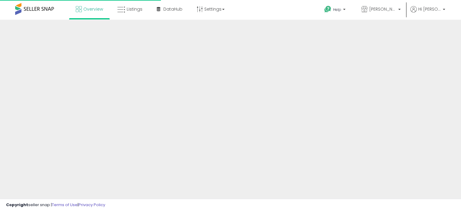 This screenshot has height=211, width=461. I want to click on span: Listings, so click(135, 9).